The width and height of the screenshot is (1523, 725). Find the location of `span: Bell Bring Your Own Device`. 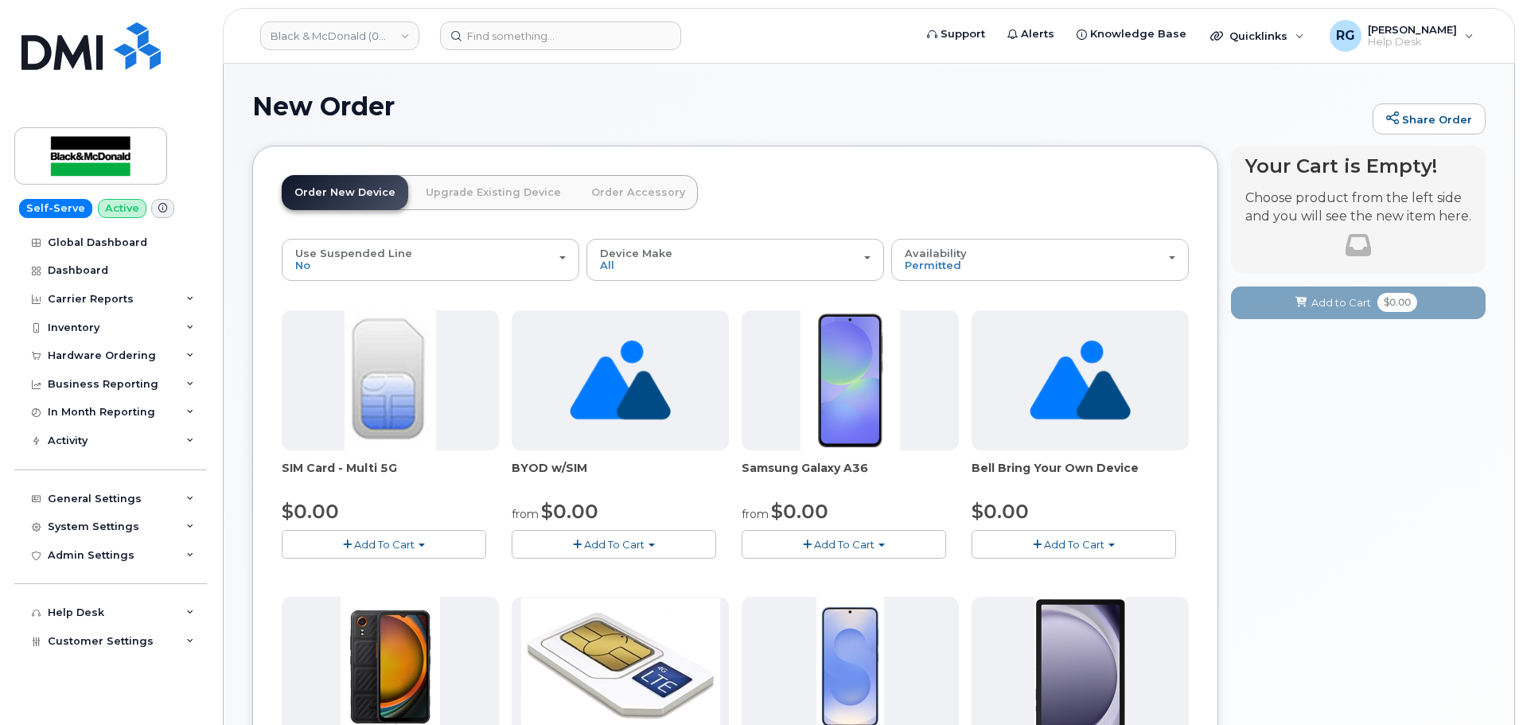

span: Bell Bring Your Own Device is located at coordinates (1080, 476).